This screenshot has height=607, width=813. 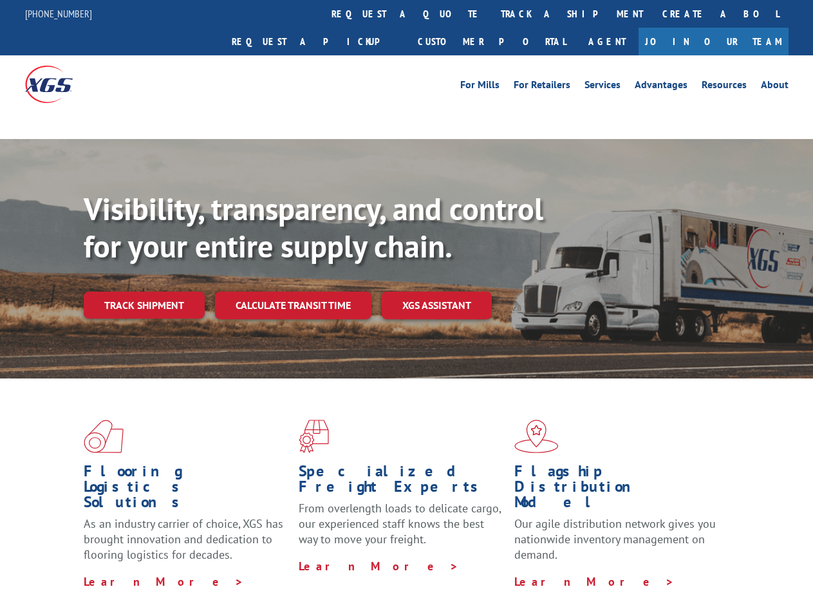 I want to click on p: From overlength loads to delicate cargo, our experienced staff knows the best way to move your fr..., so click(x=401, y=529).